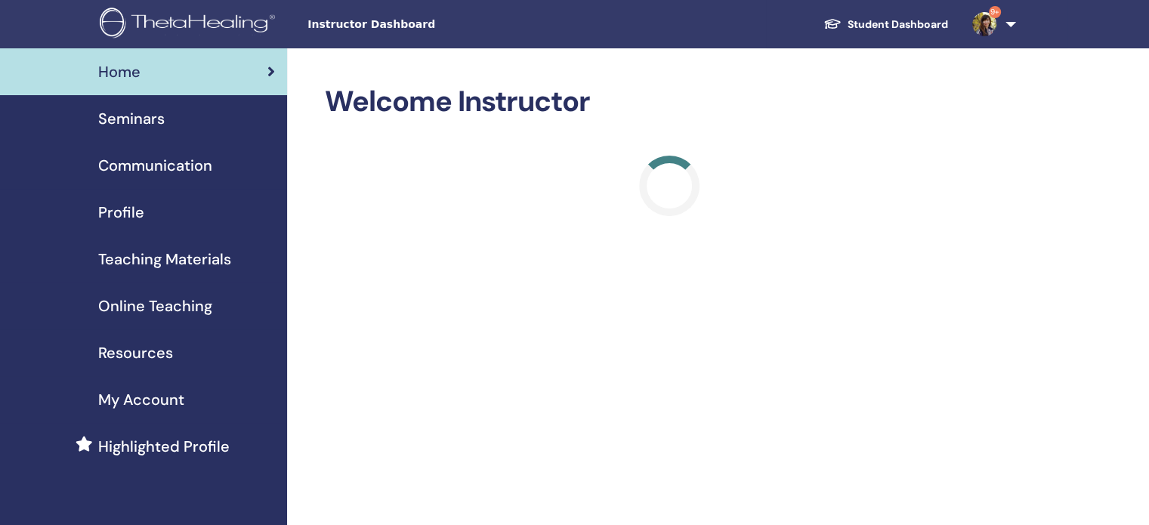  Describe the element at coordinates (141, 400) in the screenshot. I see `span: My Account` at that location.